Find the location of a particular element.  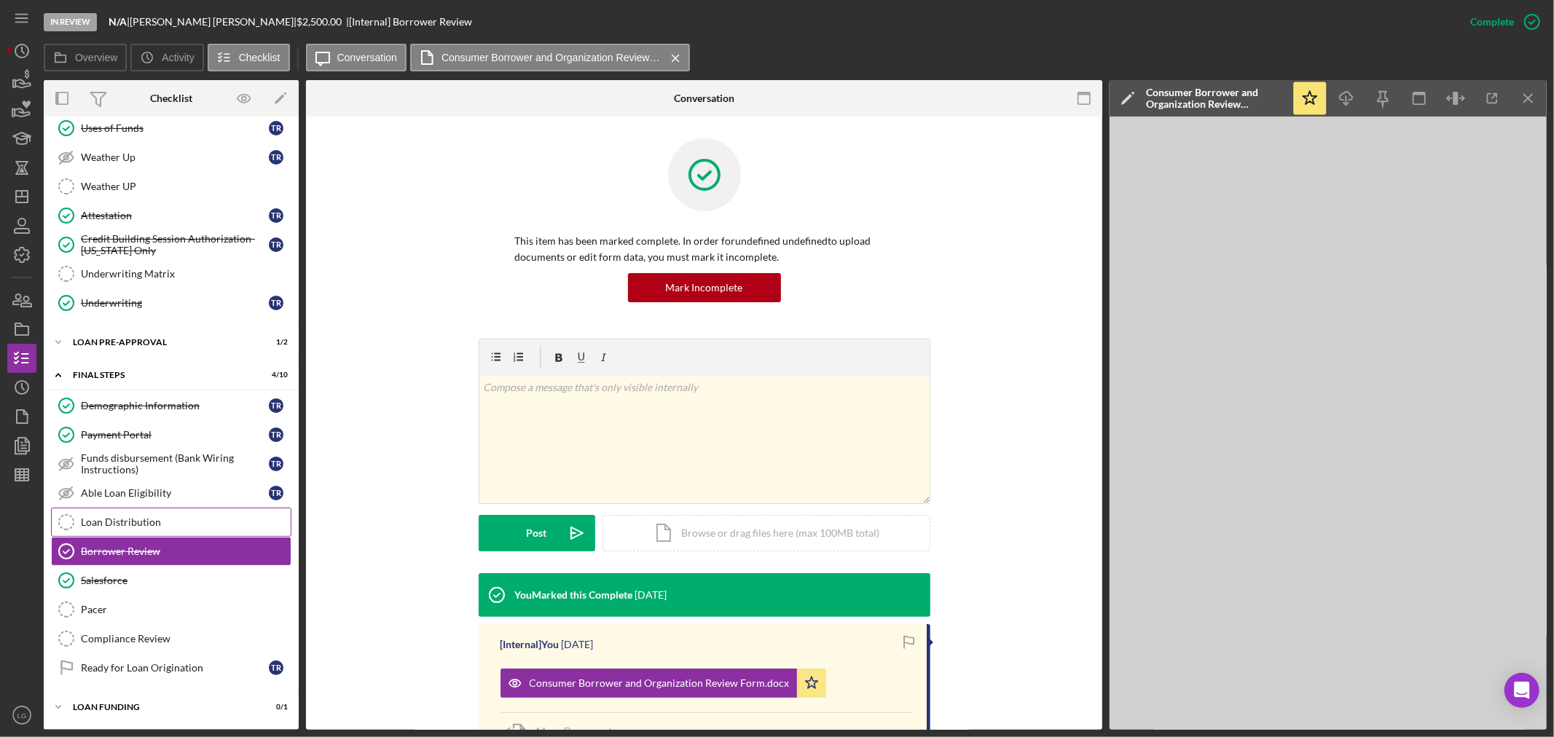

div: Loan Distribution is located at coordinates (186, 522).